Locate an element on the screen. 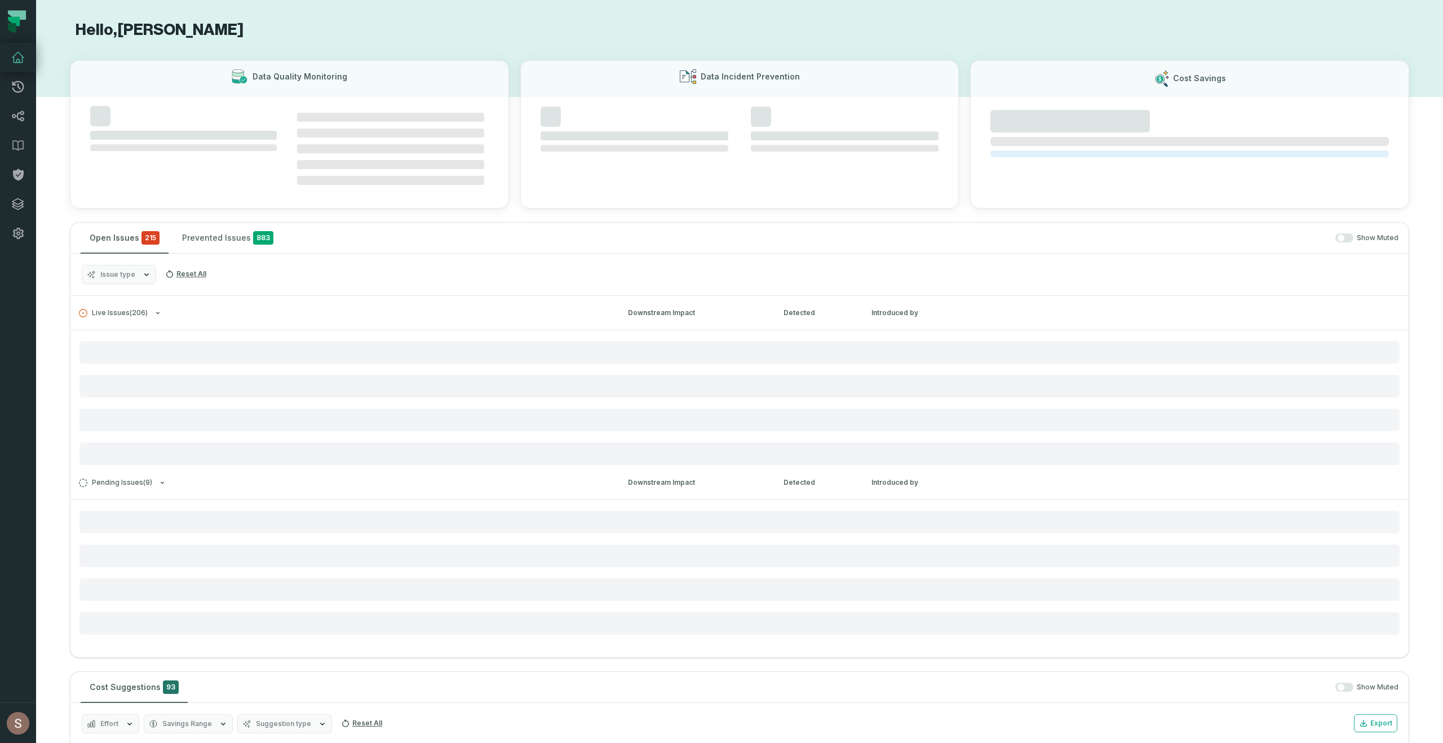  h3: Cost Savings is located at coordinates (1199, 78).